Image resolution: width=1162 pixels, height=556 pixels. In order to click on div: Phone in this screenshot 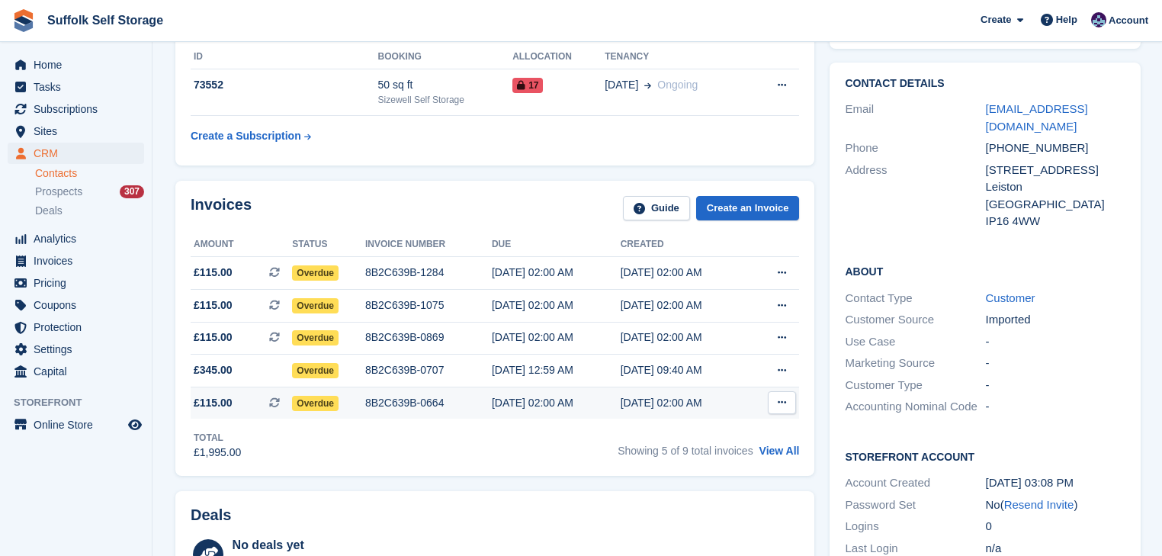, I will do `click(915, 148)`.